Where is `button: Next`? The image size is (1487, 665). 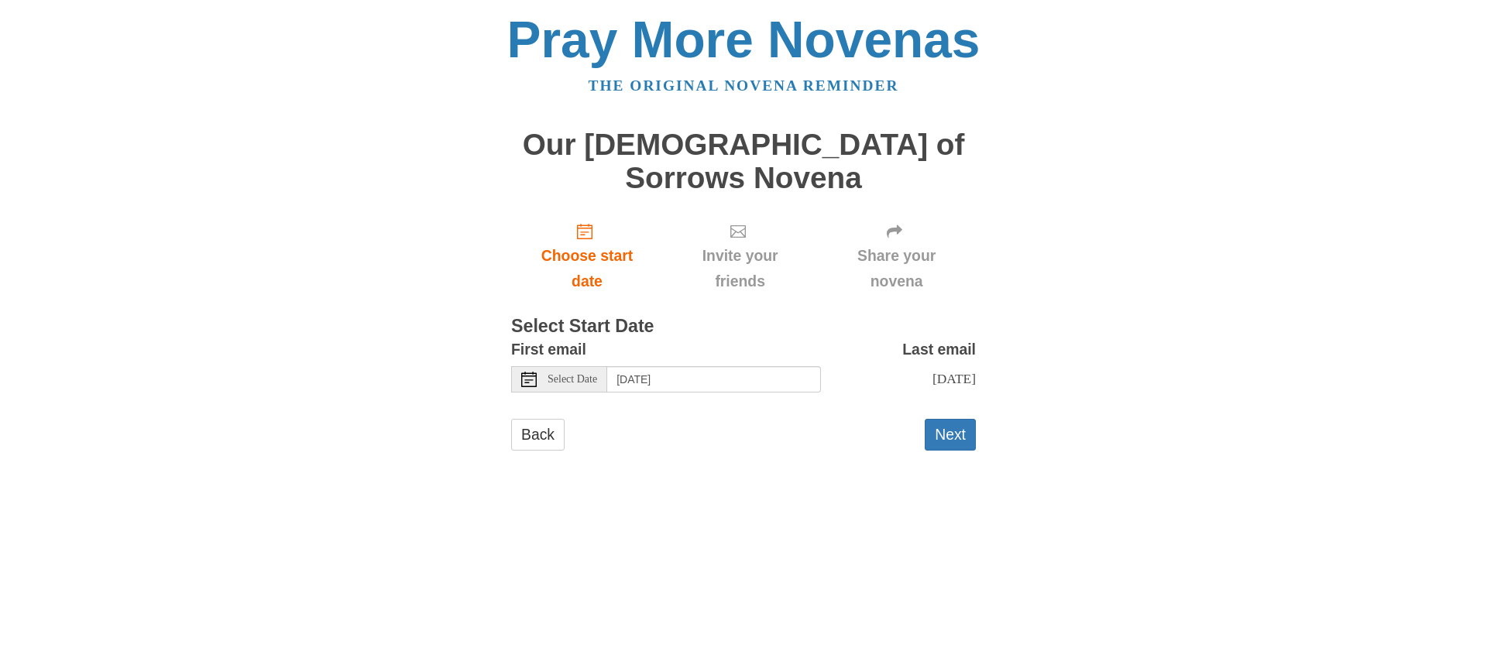 button: Next is located at coordinates (950, 435).